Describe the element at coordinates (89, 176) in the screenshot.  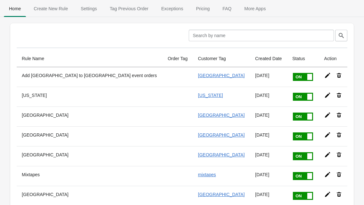
I see `th: Mixtapes` at that location.